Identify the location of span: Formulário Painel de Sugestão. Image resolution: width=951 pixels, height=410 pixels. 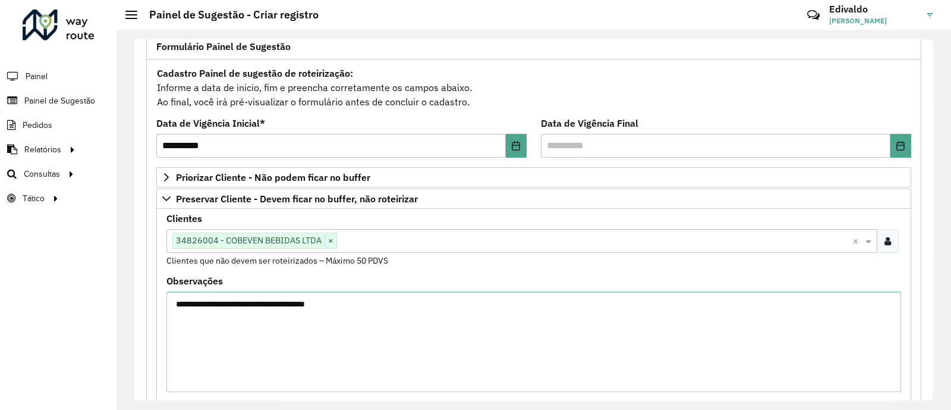
(224, 46).